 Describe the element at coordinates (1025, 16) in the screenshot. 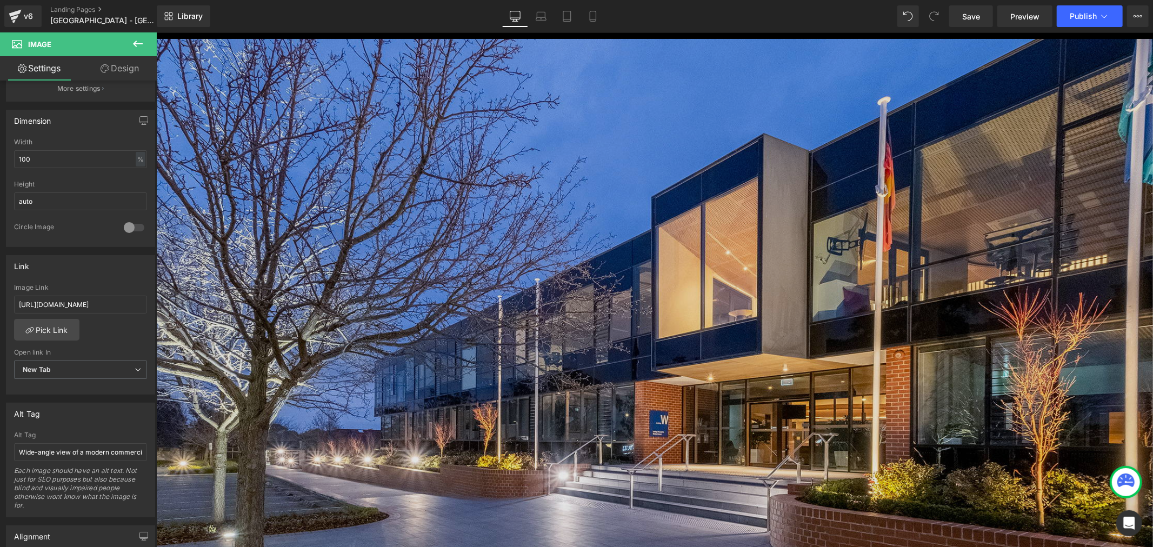

I see `span: Preview` at that location.